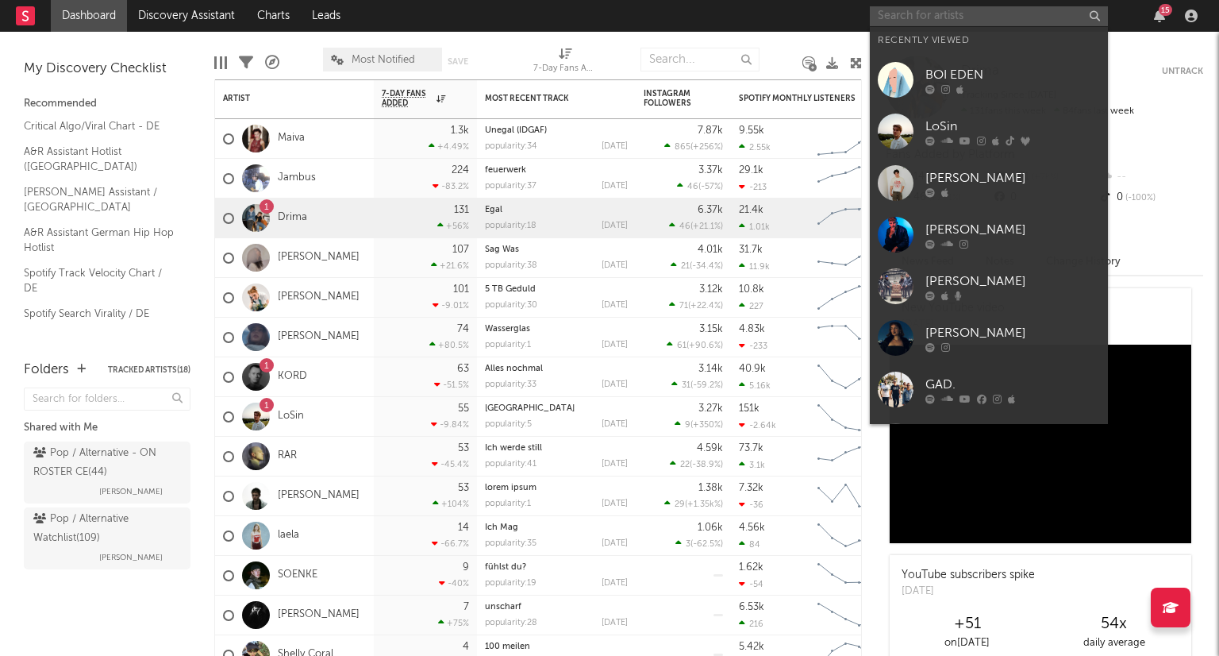 Image resolution: width=1219 pixels, height=656 pixels. Describe the element at coordinates (514, 368) in the screenshot. I see `a: Alles nochmal` at that location.